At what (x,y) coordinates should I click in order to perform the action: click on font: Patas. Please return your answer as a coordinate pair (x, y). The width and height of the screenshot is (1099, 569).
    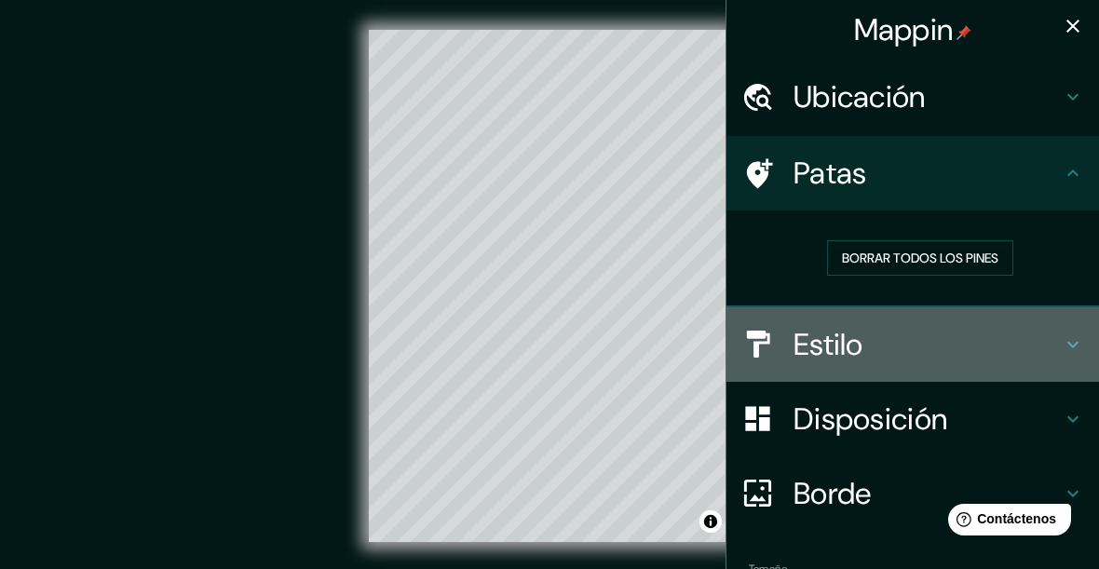
    Looking at the image, I should click on (830, 173).